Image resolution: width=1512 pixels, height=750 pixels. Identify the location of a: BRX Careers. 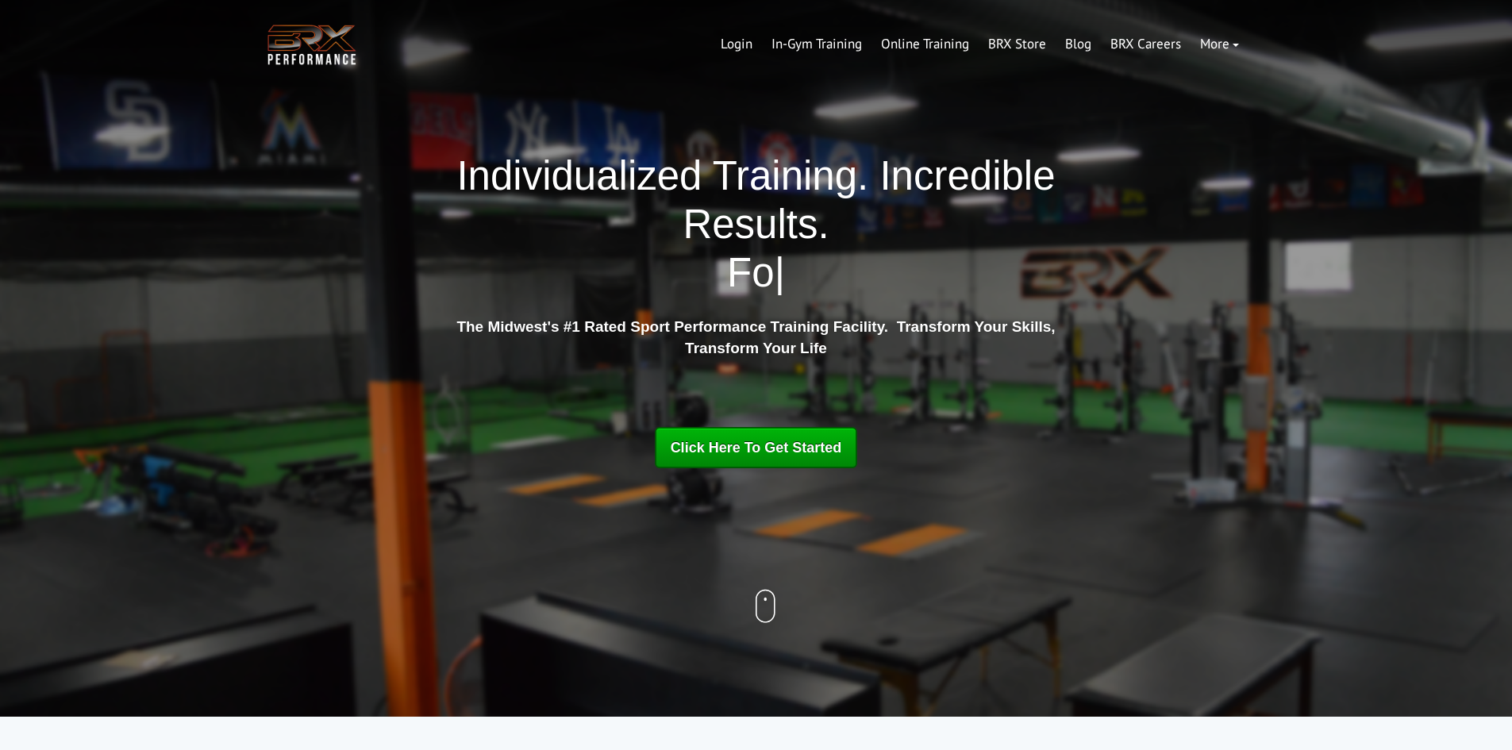
(1145, 44).